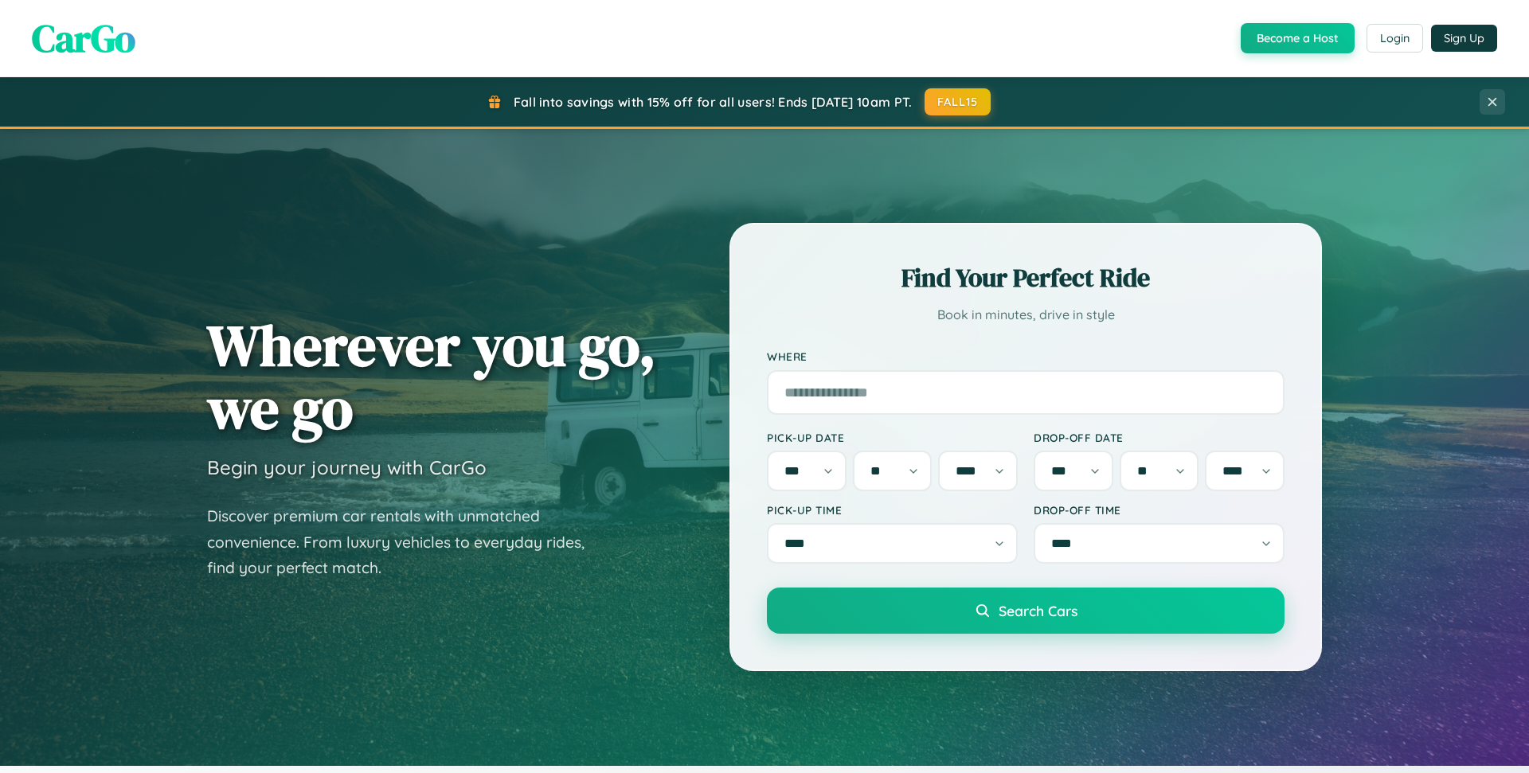 Image resolution: width=1529 pixels, height=773 pixels. Describe the element at coordinates (1159, 437) in the screenshot. I see `label: Drop-off Date` at that location.